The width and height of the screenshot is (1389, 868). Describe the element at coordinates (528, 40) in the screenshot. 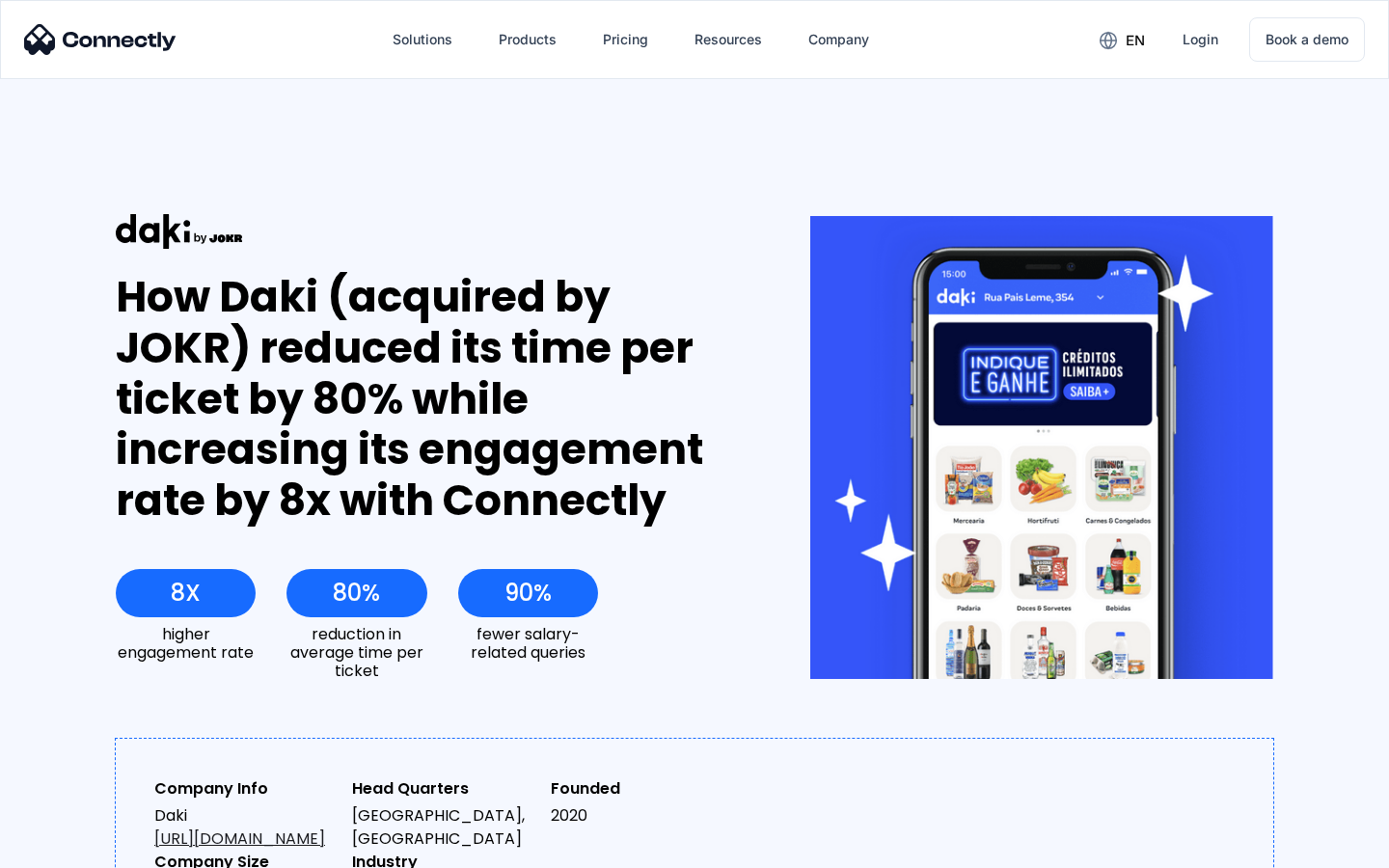

I see `div: Products` at that location.